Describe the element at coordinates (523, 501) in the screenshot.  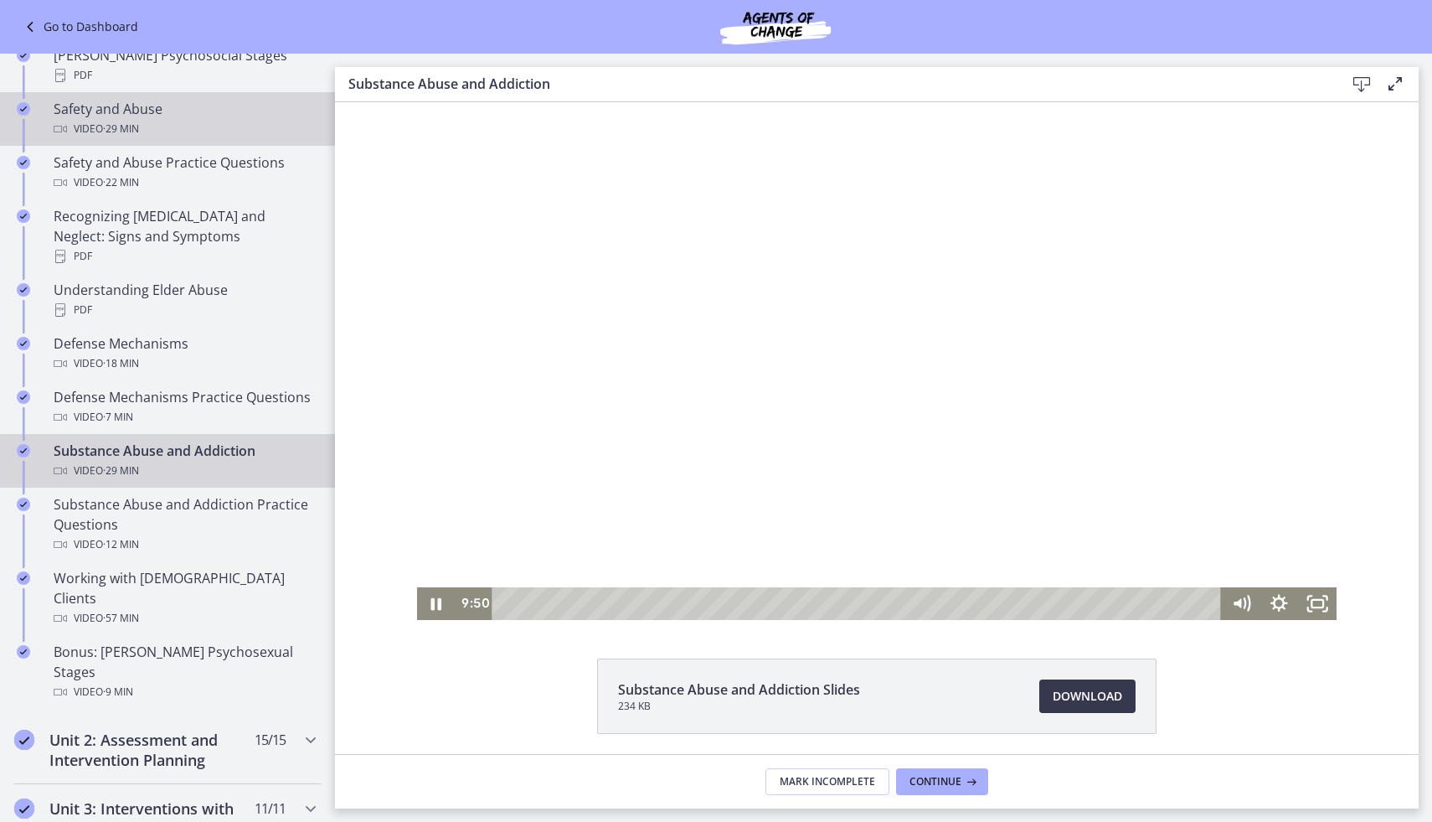
I see `div: Playbar` at that location.